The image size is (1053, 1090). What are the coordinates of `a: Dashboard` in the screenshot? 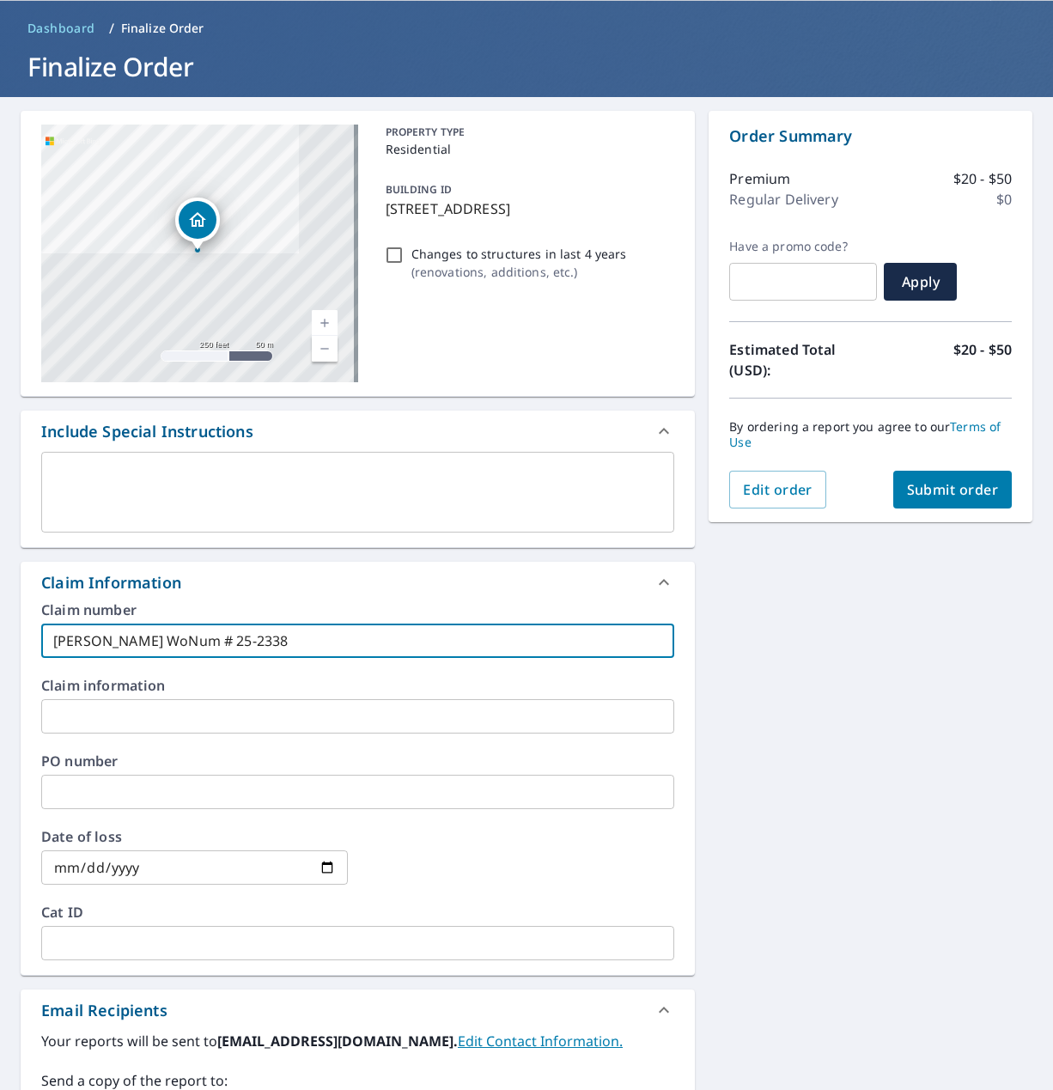 It's located at (61, 28).